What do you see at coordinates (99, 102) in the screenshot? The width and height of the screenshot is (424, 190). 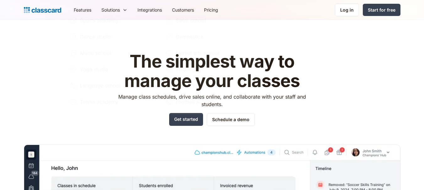 I see `div: Tennis academy` at bounding box center [99, 102].